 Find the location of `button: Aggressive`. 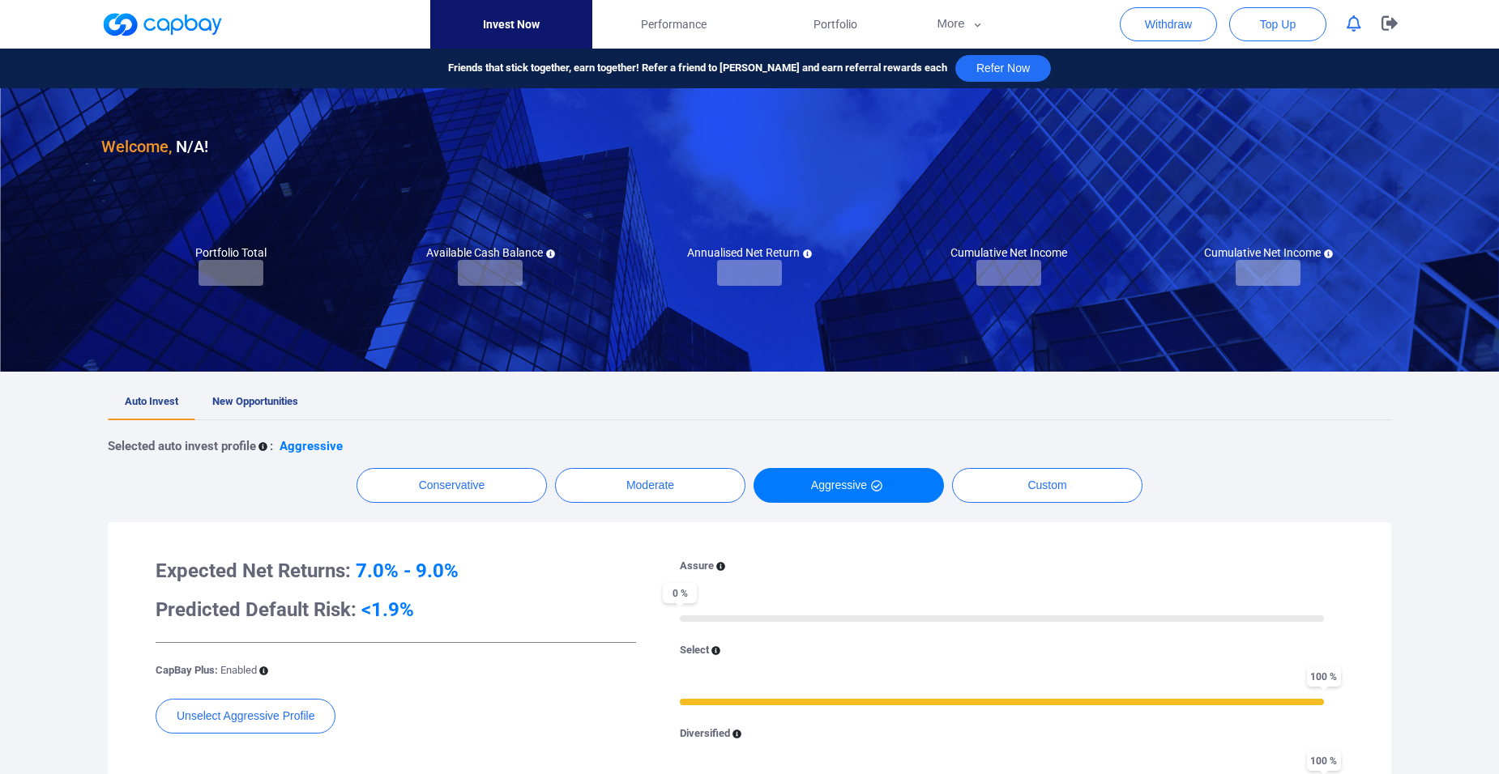

button: Aggressive is located at coordinates (848, 485).